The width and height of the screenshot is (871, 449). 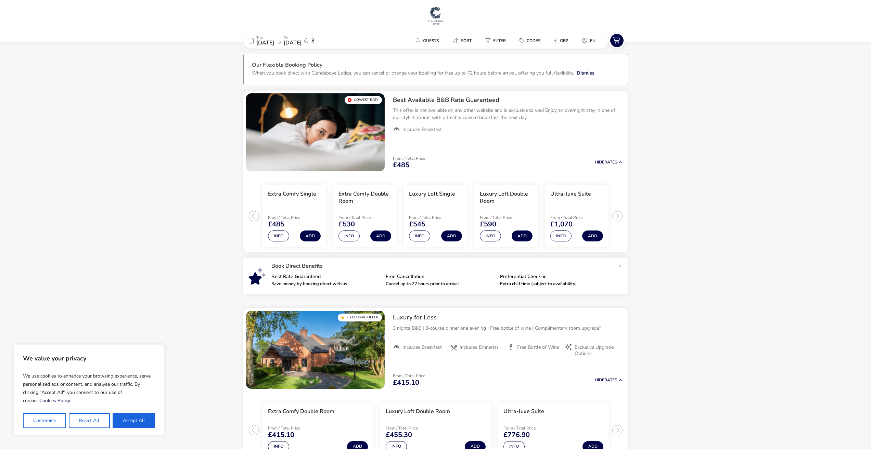 What do you see at coordinates (365, 216) in the screenshot?
I see `swiper-slide: 2 / 5` at bounding box center [365, 216].